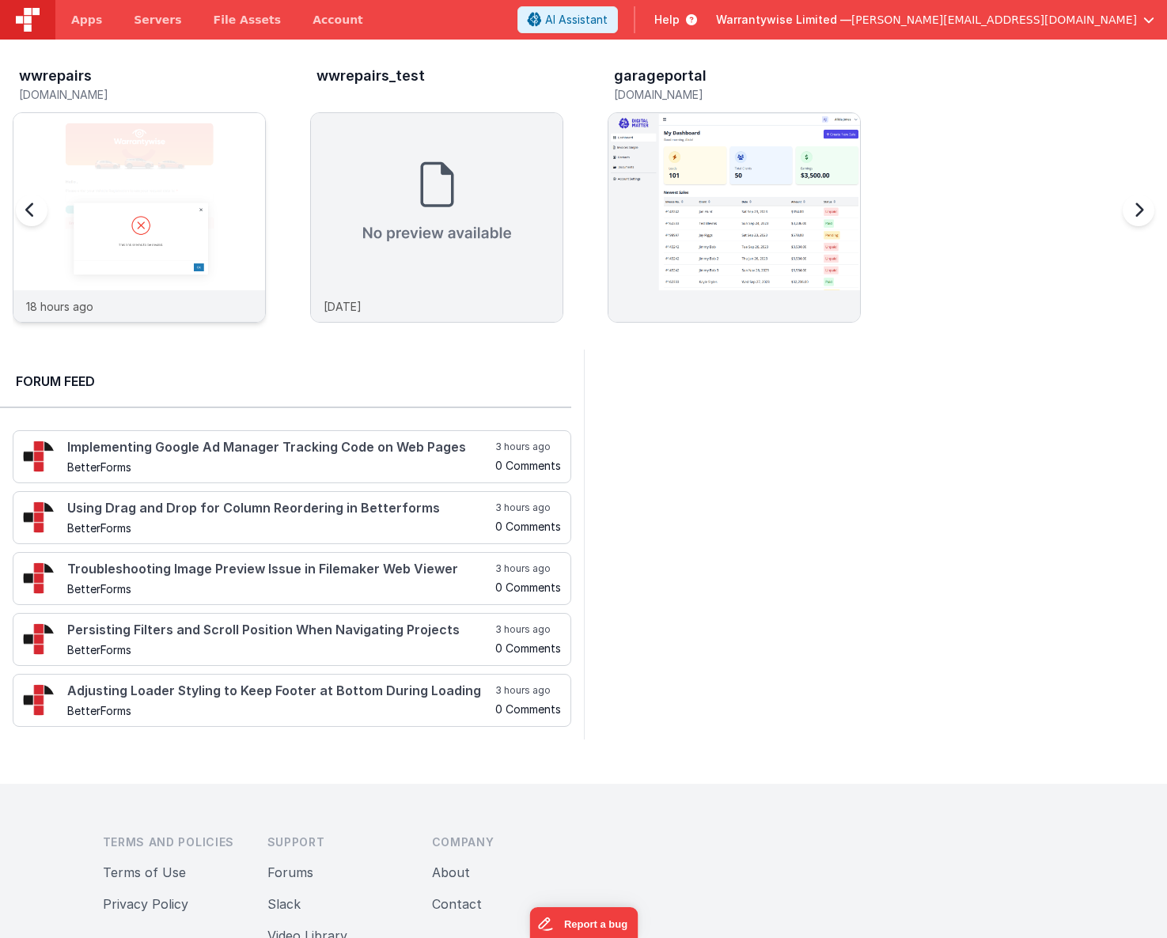  I want to click on a: About, so click(451, 872).